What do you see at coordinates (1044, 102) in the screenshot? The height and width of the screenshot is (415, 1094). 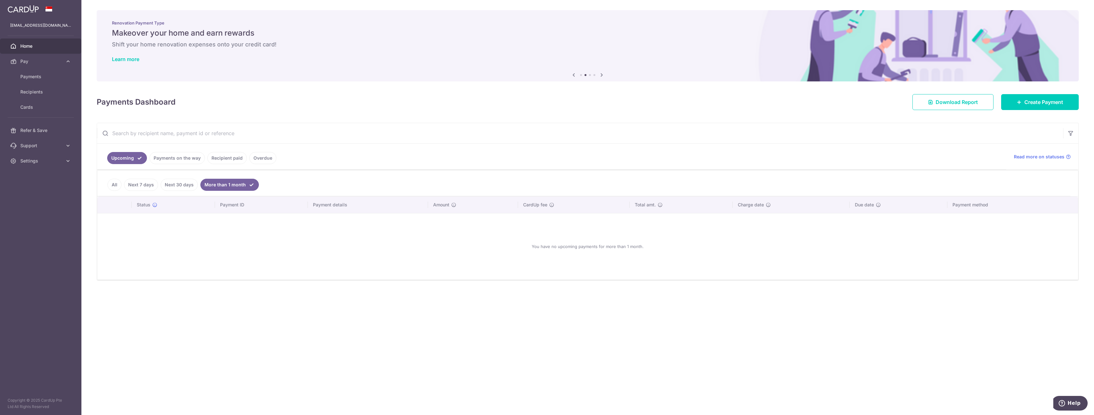 I see `span: Create Payment` at bounding box center [1044, 102].